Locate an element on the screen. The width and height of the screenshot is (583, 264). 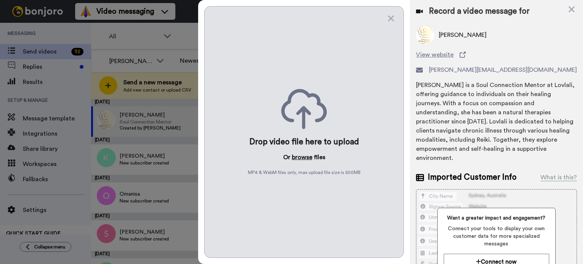
span: MP4 & WebM files only, max upload file size is 500 MB is located at coordinates (304, 172).